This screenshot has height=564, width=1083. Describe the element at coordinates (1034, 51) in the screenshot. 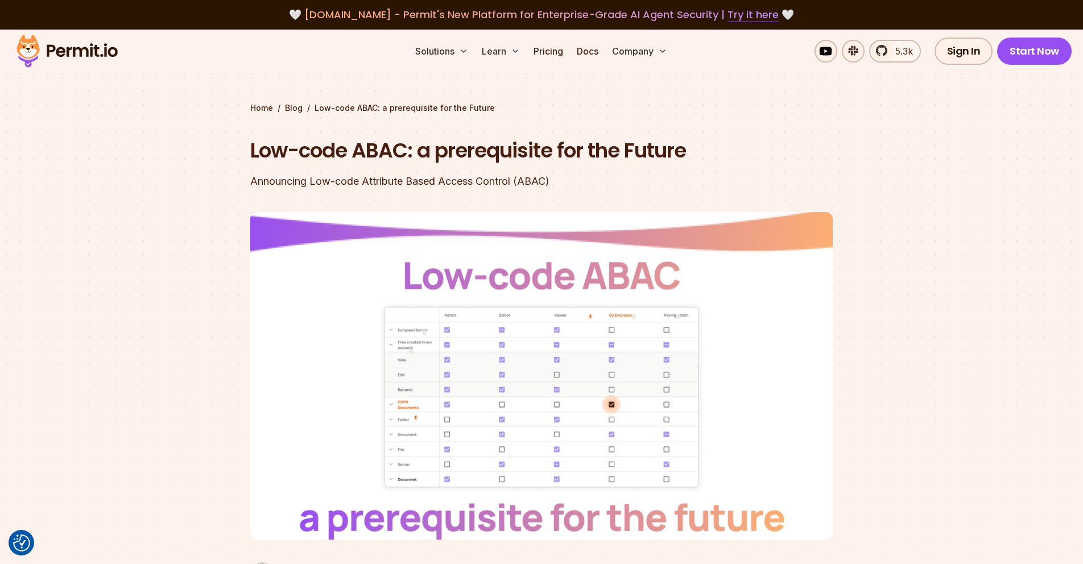

I see `a: Start Now` at that location.